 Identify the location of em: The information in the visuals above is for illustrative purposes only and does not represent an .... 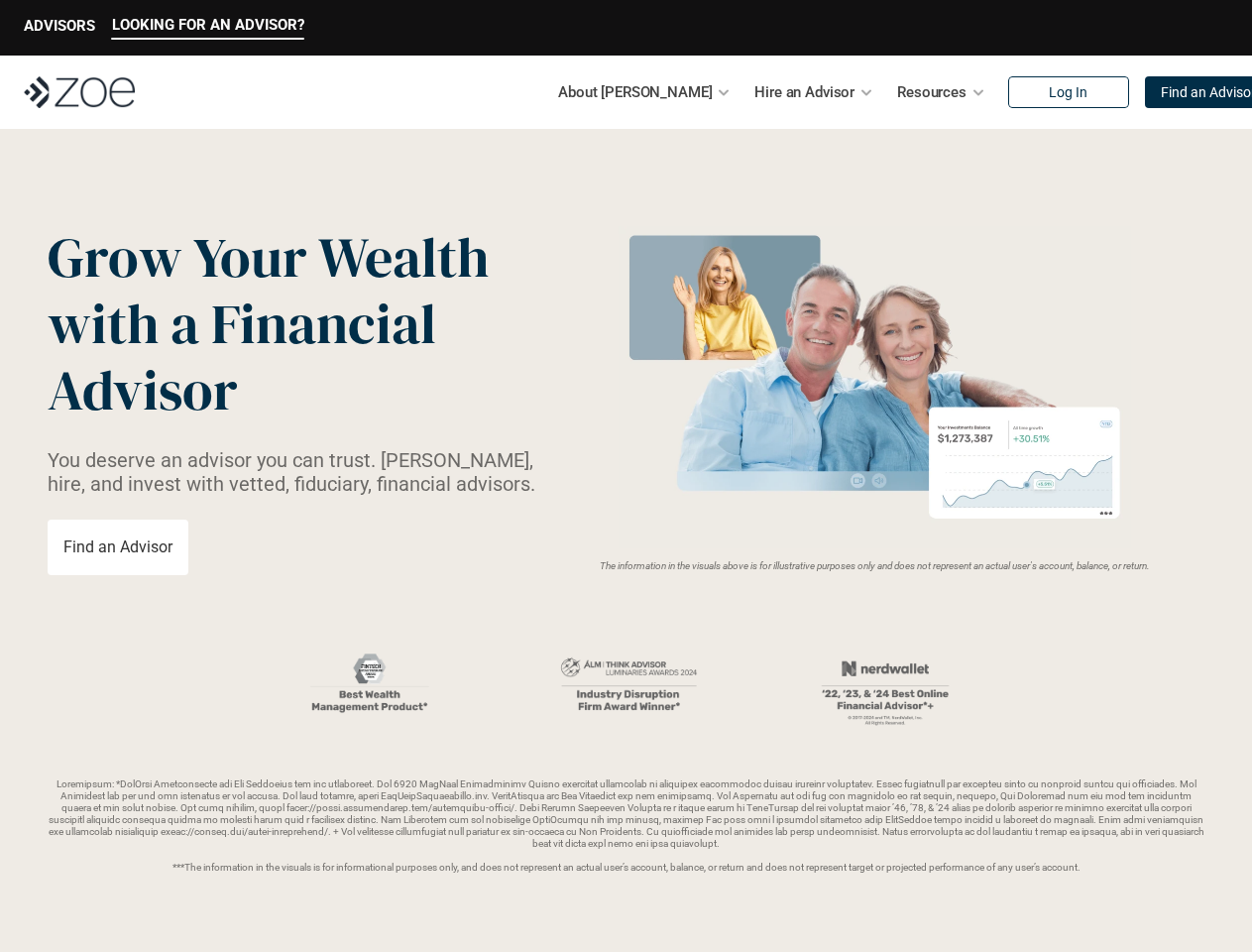
(875, 565).